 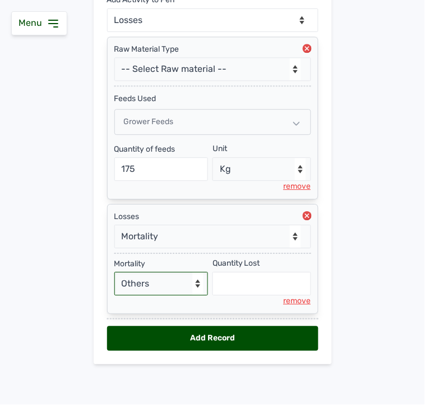 What do you see at coordinates (39, 22) in the screenshot?
I see `a: Menu` at bounding box center [39, 22].